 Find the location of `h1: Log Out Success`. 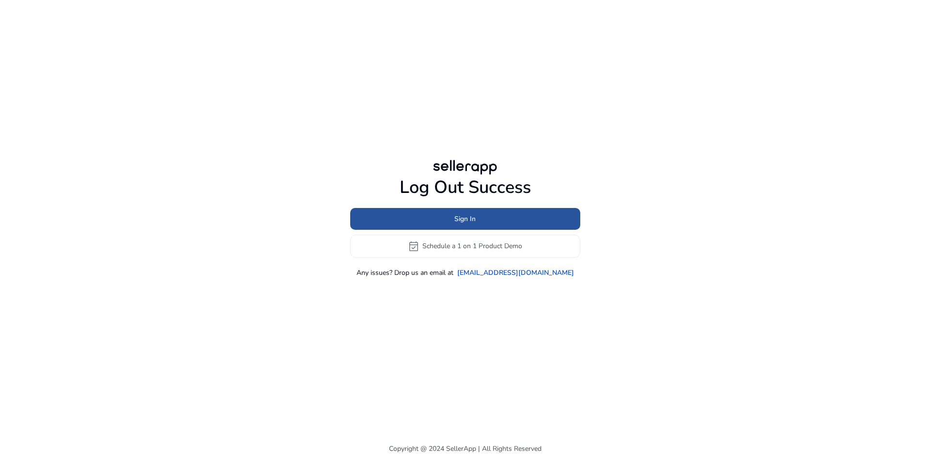

h1: Log Out Success is located at coordinates (465, 187).